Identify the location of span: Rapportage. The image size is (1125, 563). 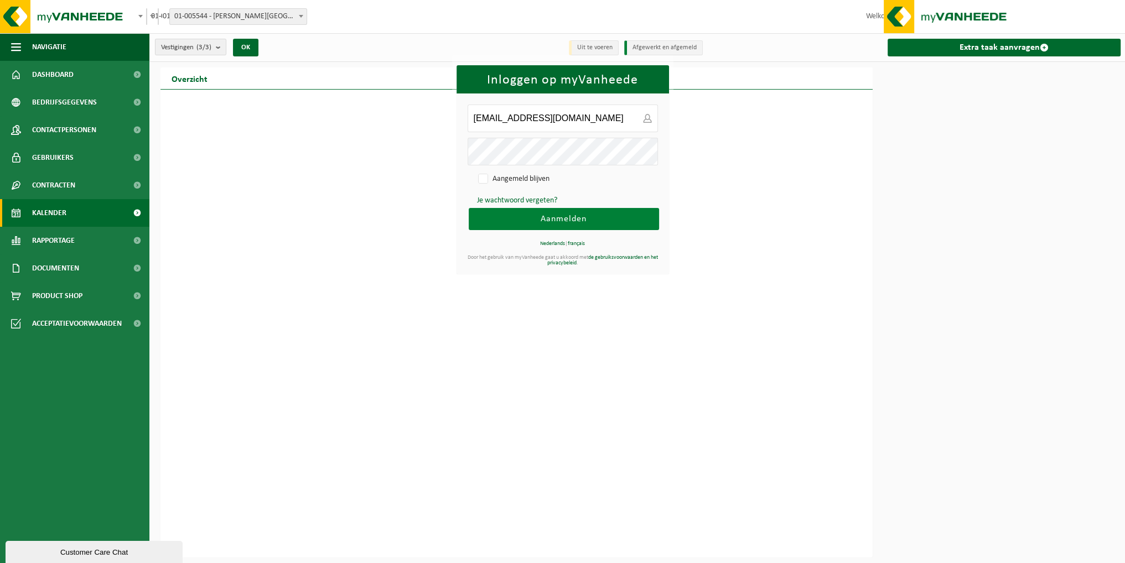
(53, 241).